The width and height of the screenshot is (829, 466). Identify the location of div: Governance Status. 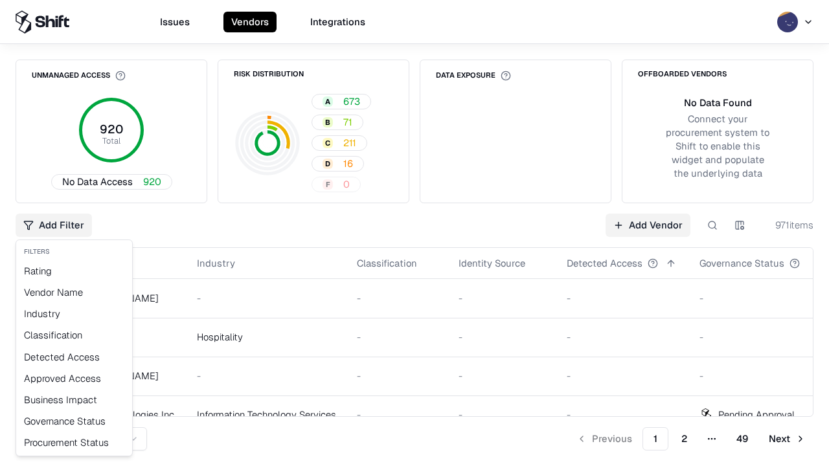
(74, 421).